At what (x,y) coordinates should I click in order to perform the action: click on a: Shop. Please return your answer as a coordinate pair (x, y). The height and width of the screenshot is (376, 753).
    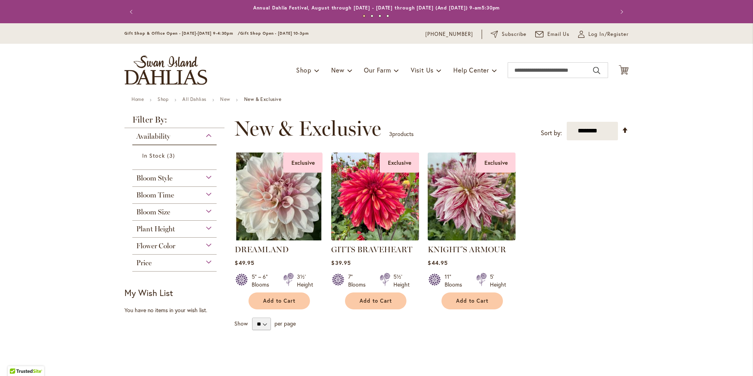
    Looking at the image, I should click on (163, 99).